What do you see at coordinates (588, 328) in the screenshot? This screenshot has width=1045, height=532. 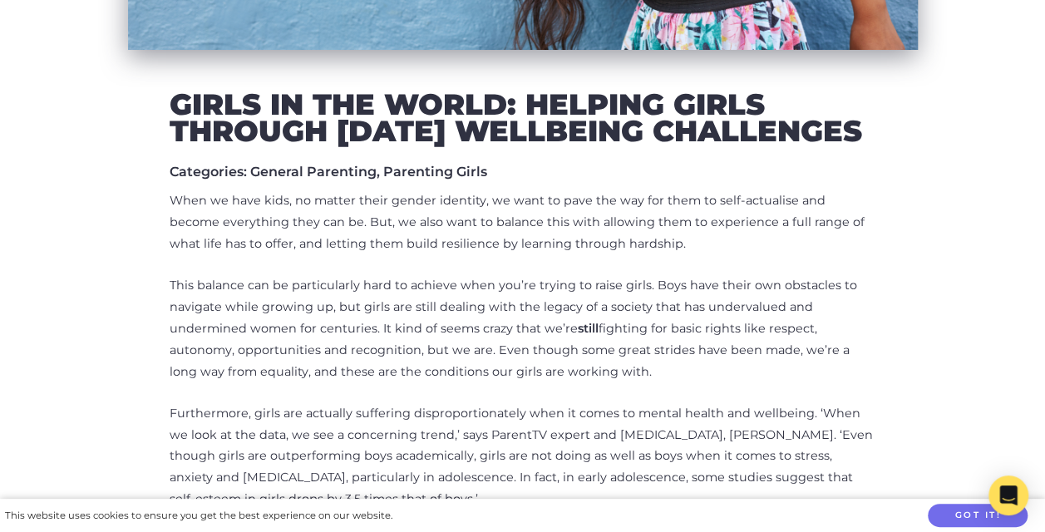 I see `strong: still` at bounding box center [588, 328].